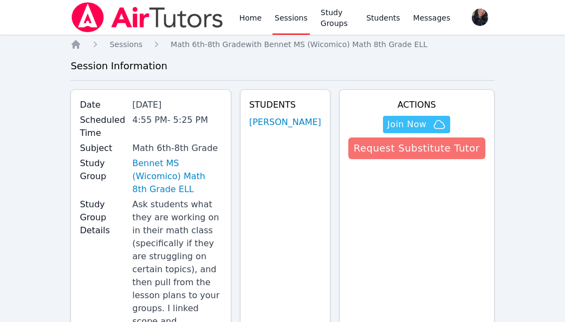 The height and width of the screenshot is (322, 565). I want to click on a: Sessions, so click(126, 44).